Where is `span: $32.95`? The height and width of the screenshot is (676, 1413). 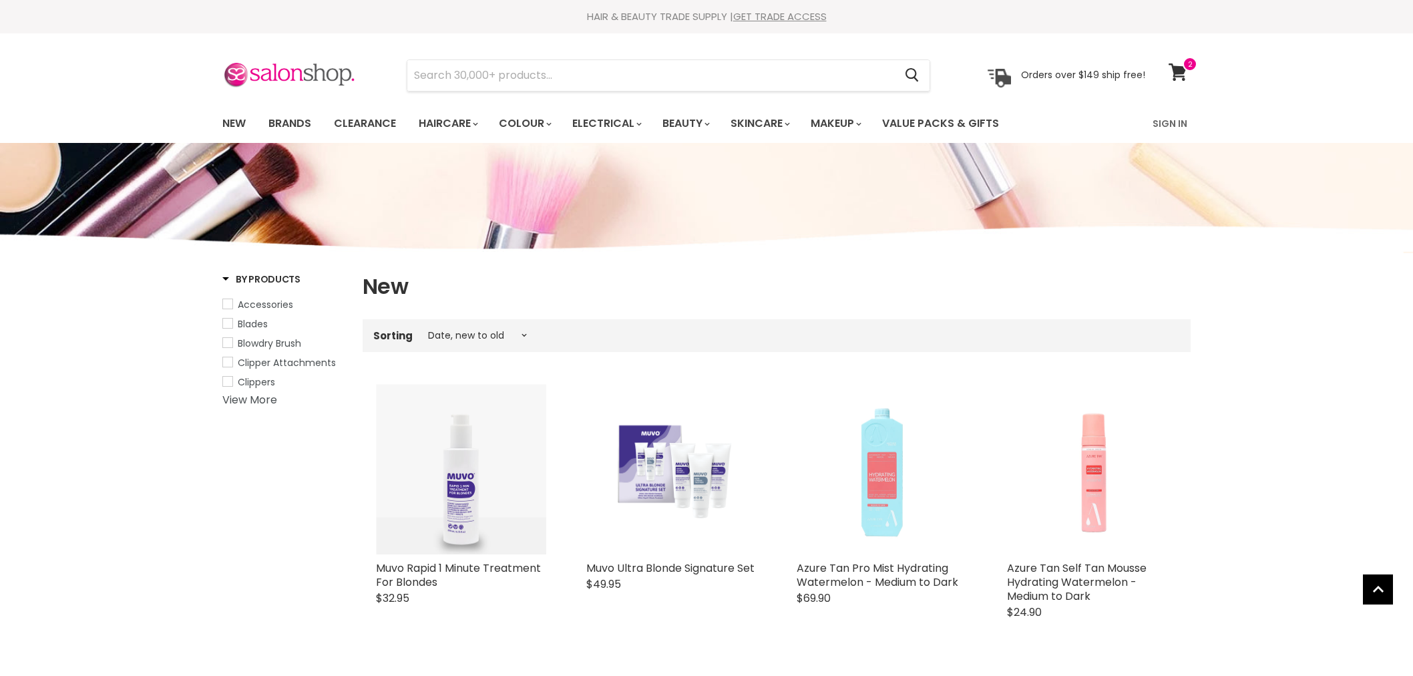
span: $32.95 is located at coordinates (393, 598).